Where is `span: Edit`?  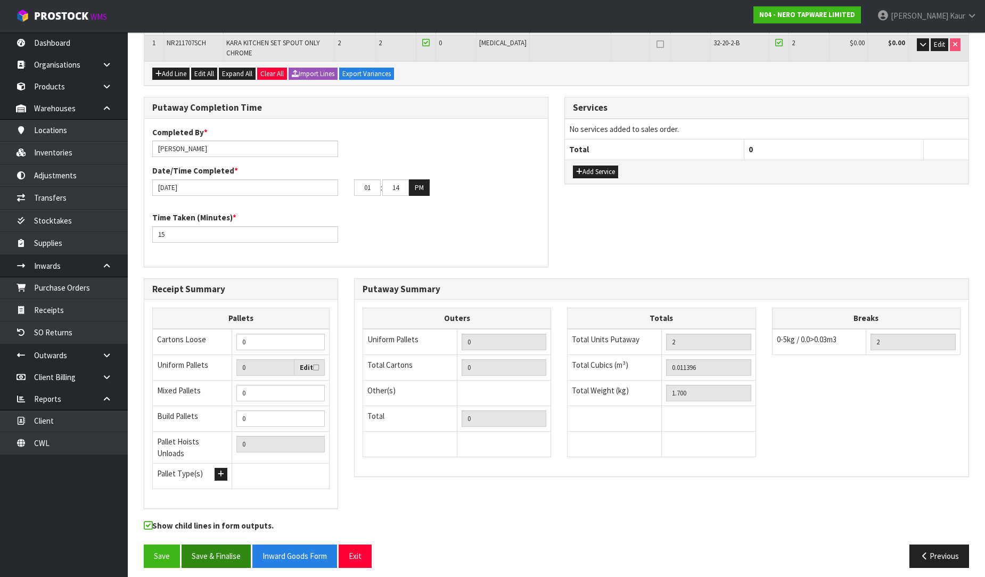
span: Edit is located at coordinates (939, 44).